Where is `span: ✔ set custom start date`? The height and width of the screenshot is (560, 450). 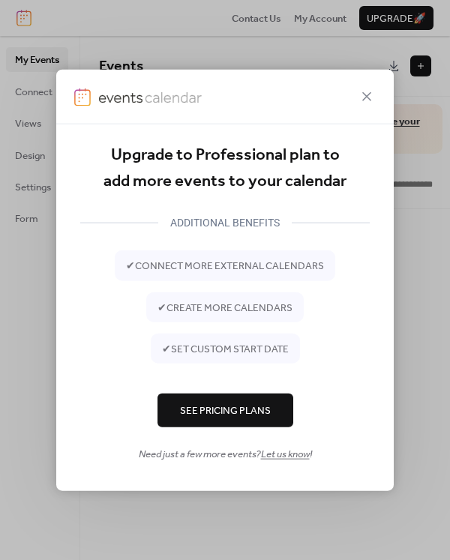 span: ✔ set custom start date is located at coordinates (225, 349).